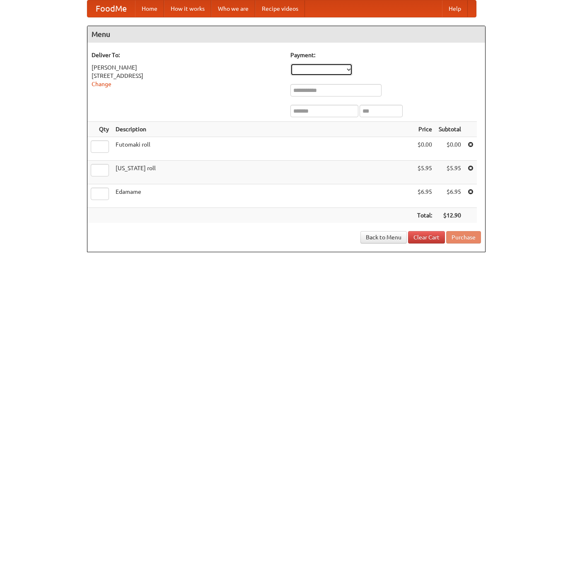 Image resolution: width=563 pixels, height=586 pixels. I want to click on h5: Deliver To:, so click(187, 55).